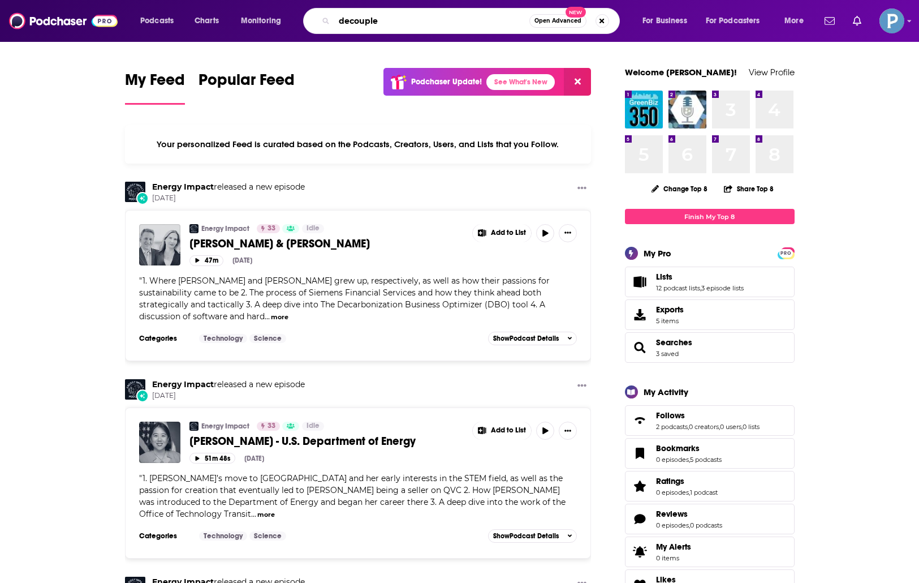 Image resolution: width=919 pixels, height=583 pixels. I want to click on span: Podcasts, so click(157, 21).